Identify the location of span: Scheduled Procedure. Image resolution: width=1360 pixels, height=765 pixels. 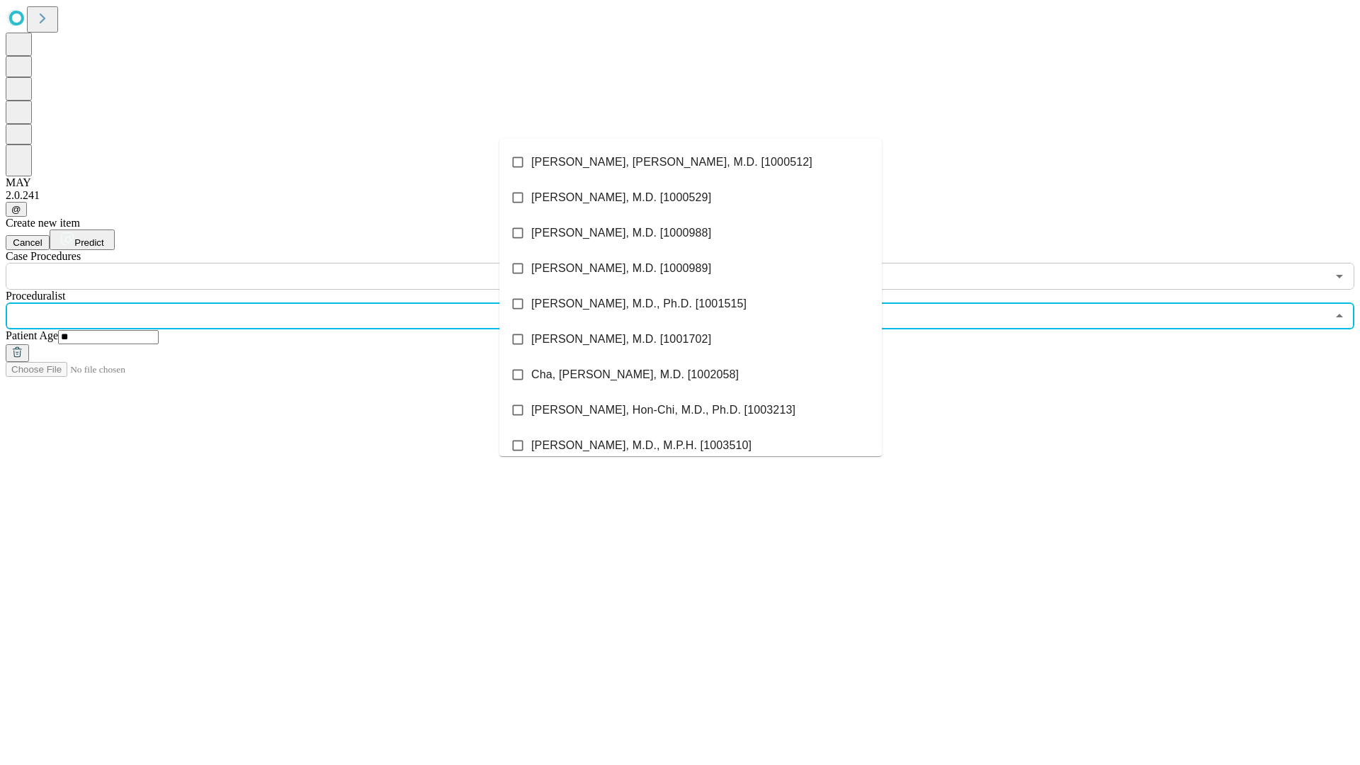
(43, 256).